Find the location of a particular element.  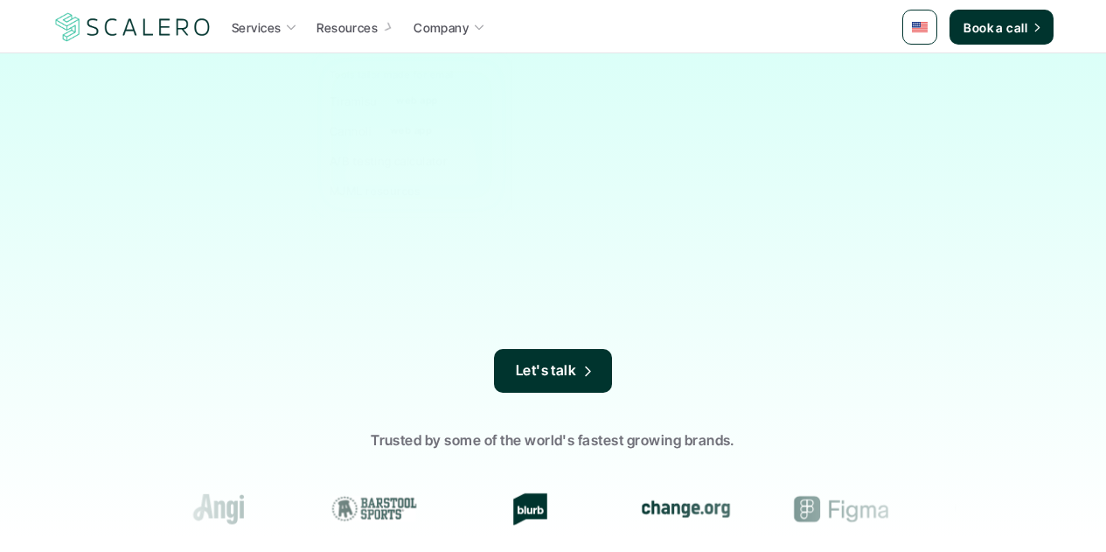

h1: The premier lifecycle marketing studio✨ is located at coordinates (554, 168).